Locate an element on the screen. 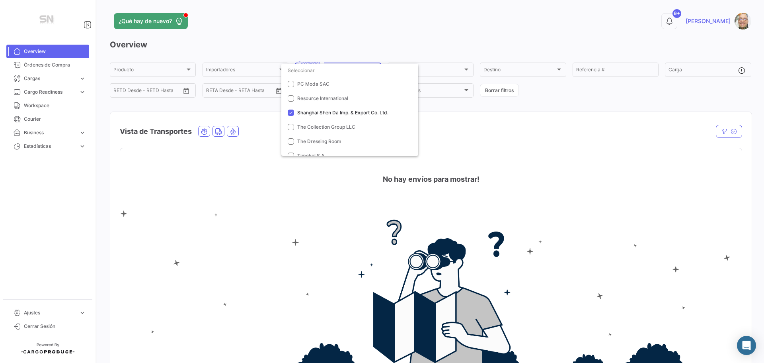  span: PC Moda SAC is located at coordinates (313, 84).